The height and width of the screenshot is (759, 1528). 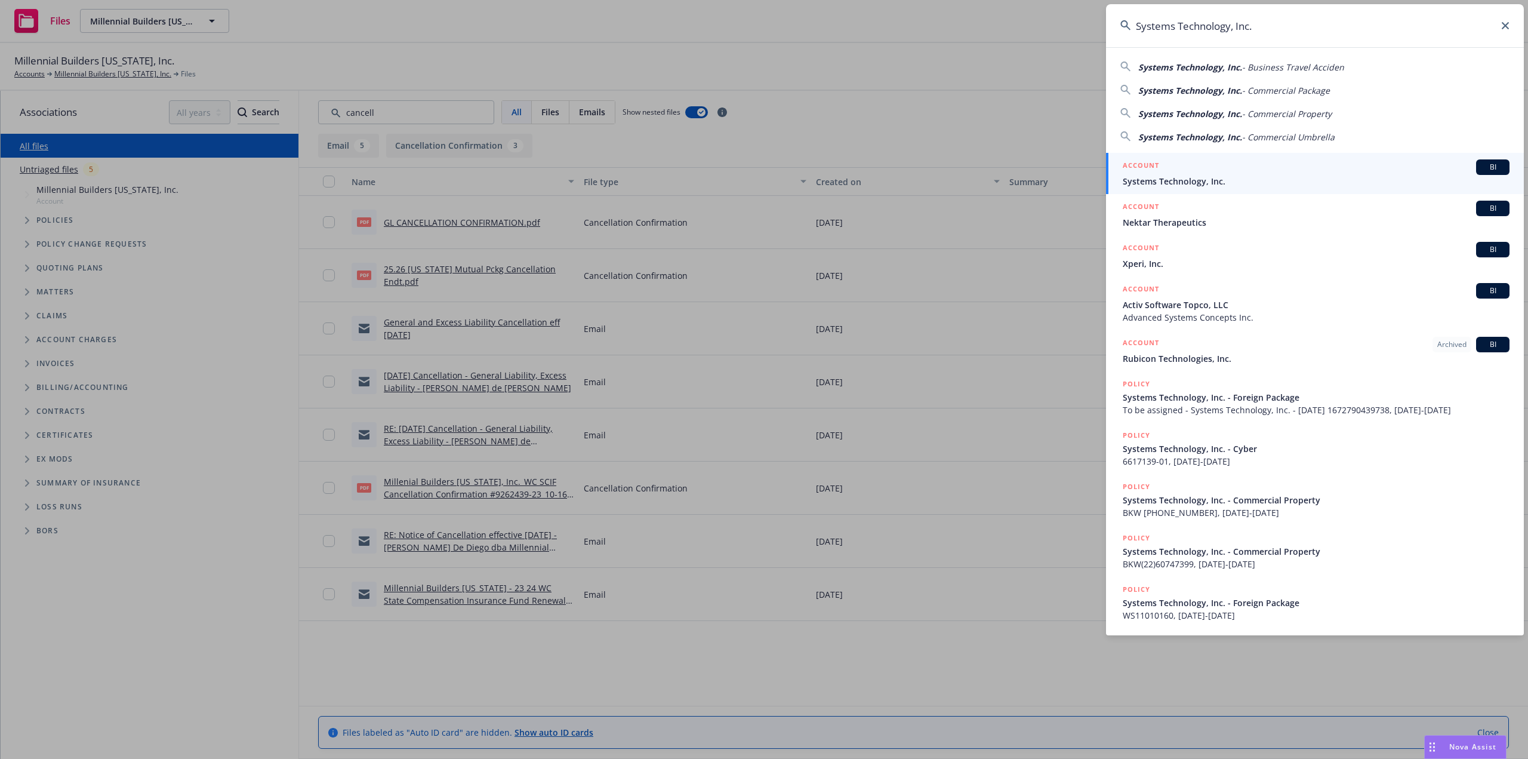 I want to click on span: Activ Software Topco, LLC, so click(x=1316, y=304).